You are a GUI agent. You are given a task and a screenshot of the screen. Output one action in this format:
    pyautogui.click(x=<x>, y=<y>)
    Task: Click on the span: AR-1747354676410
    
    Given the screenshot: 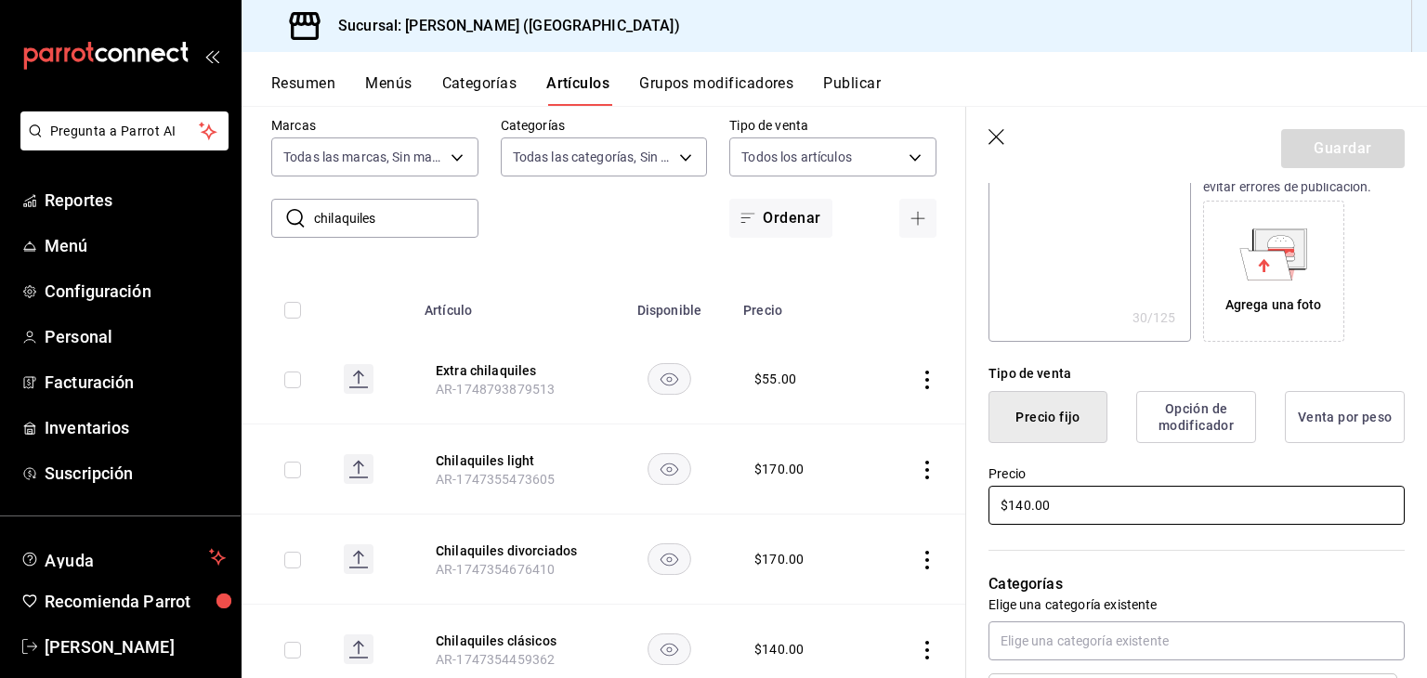 What is the action you would take?
    pyautogui.click(x=495, y=570)
    